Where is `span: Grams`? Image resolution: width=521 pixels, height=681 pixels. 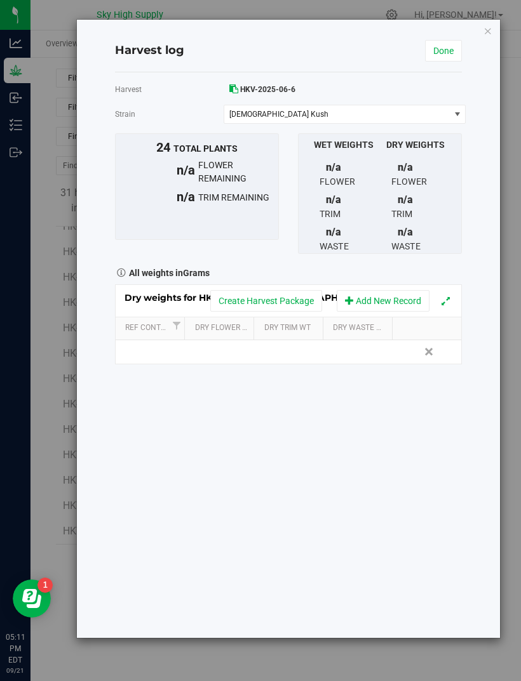 span: Grams is located at coordinates (196, 273).